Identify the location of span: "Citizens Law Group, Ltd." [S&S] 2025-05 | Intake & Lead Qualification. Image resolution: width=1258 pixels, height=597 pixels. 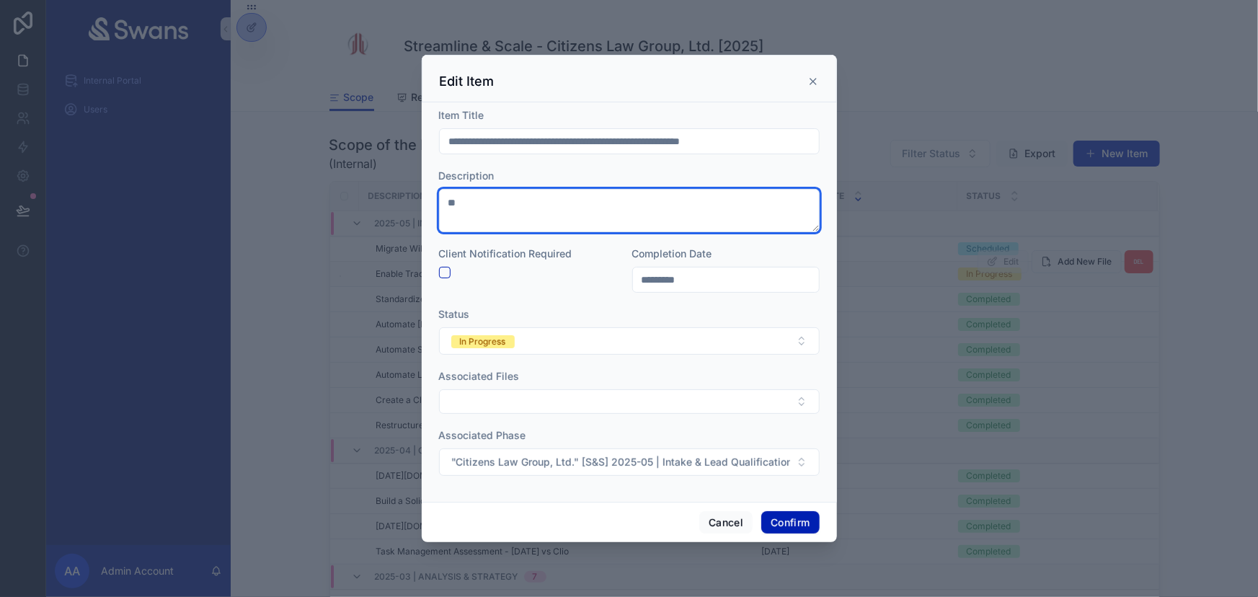
(620, 462).